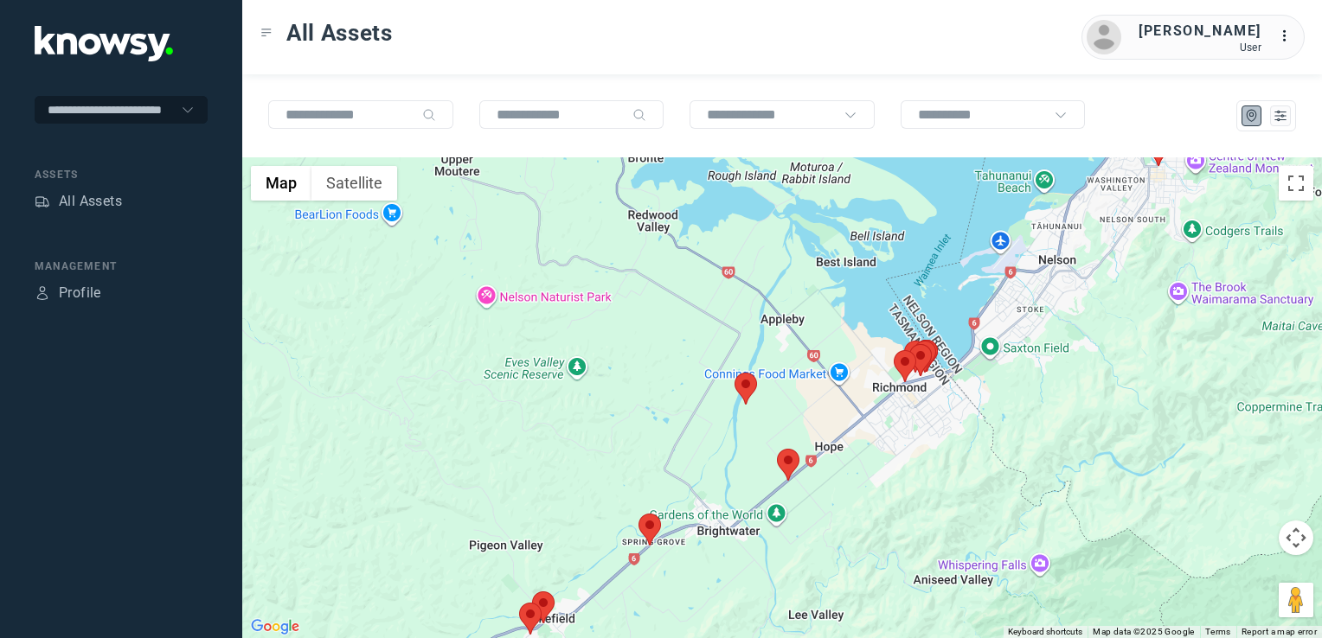 This screenshot has height=638, width=1322. I want to click on div: All Assets, so click(90, 202).